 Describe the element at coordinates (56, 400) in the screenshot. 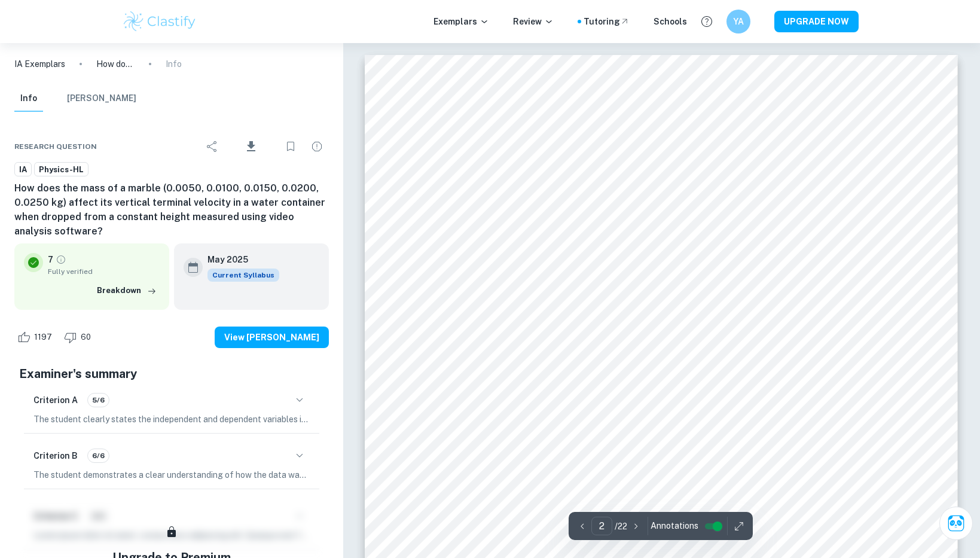

I see `h6: Criterion A` at that location.